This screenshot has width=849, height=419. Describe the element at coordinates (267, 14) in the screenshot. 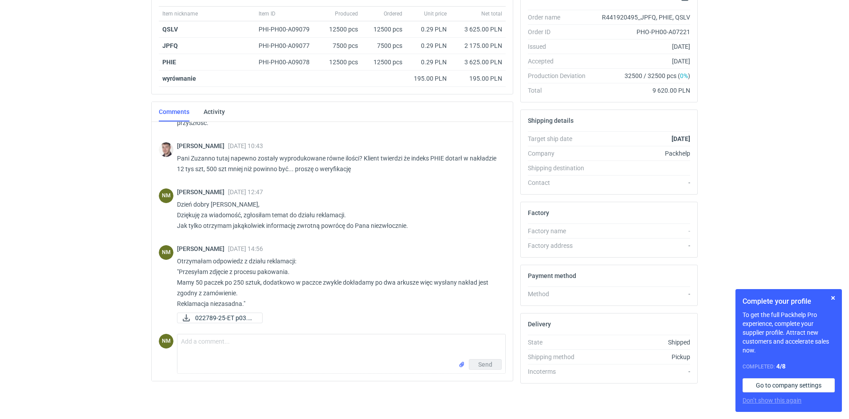

I see `span: Item ID` at that location.